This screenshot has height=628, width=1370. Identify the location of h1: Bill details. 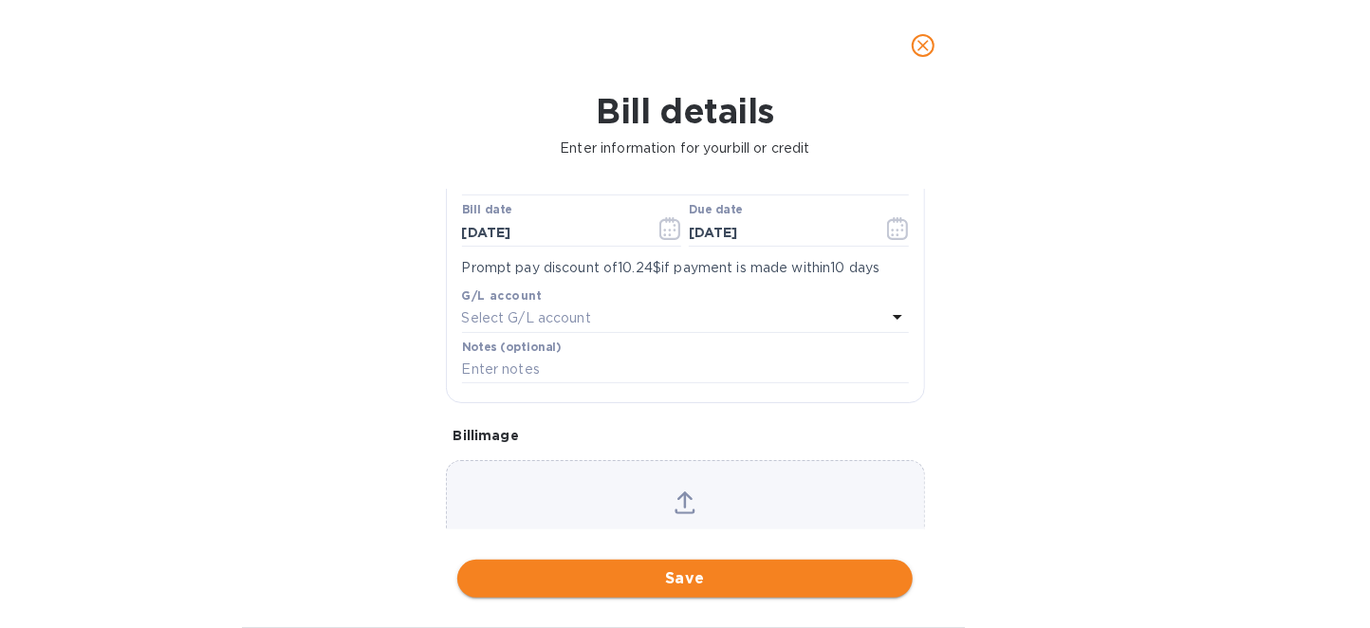
(685, 111).